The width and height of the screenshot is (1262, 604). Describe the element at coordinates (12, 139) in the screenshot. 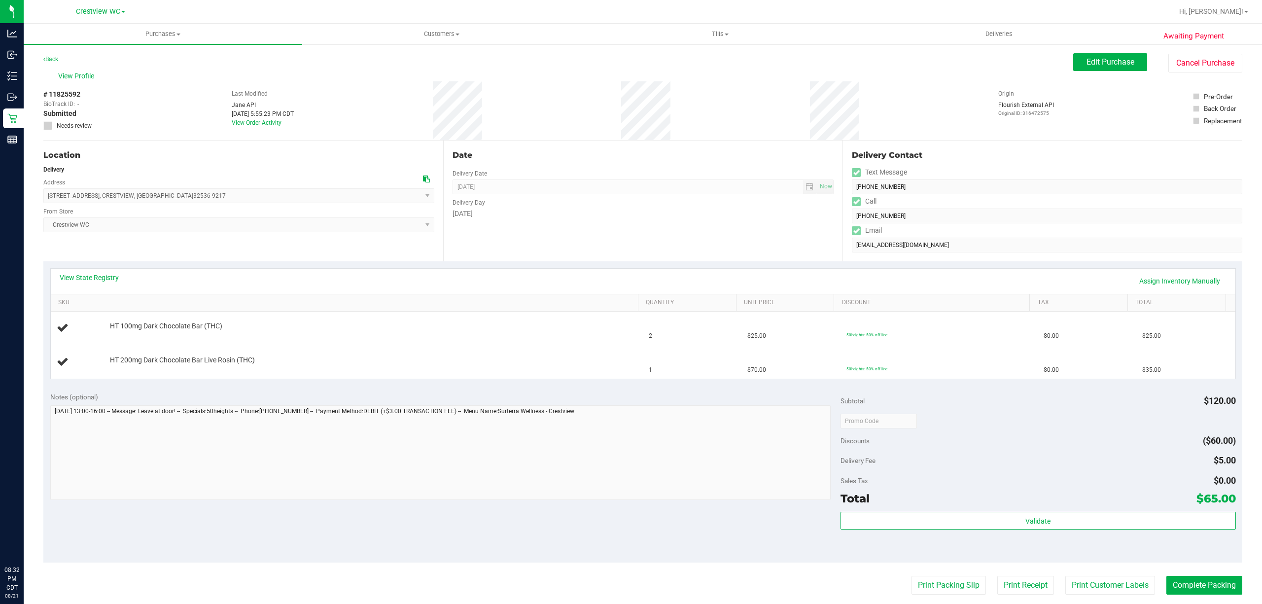

I see `inline-svg: Reports` at that location.